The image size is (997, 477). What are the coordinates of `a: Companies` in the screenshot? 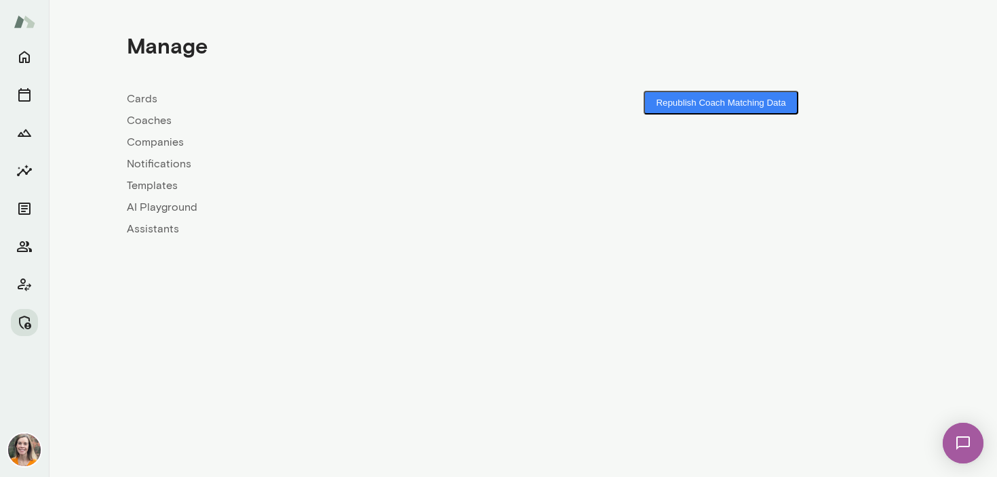 It's located at (325, 142).